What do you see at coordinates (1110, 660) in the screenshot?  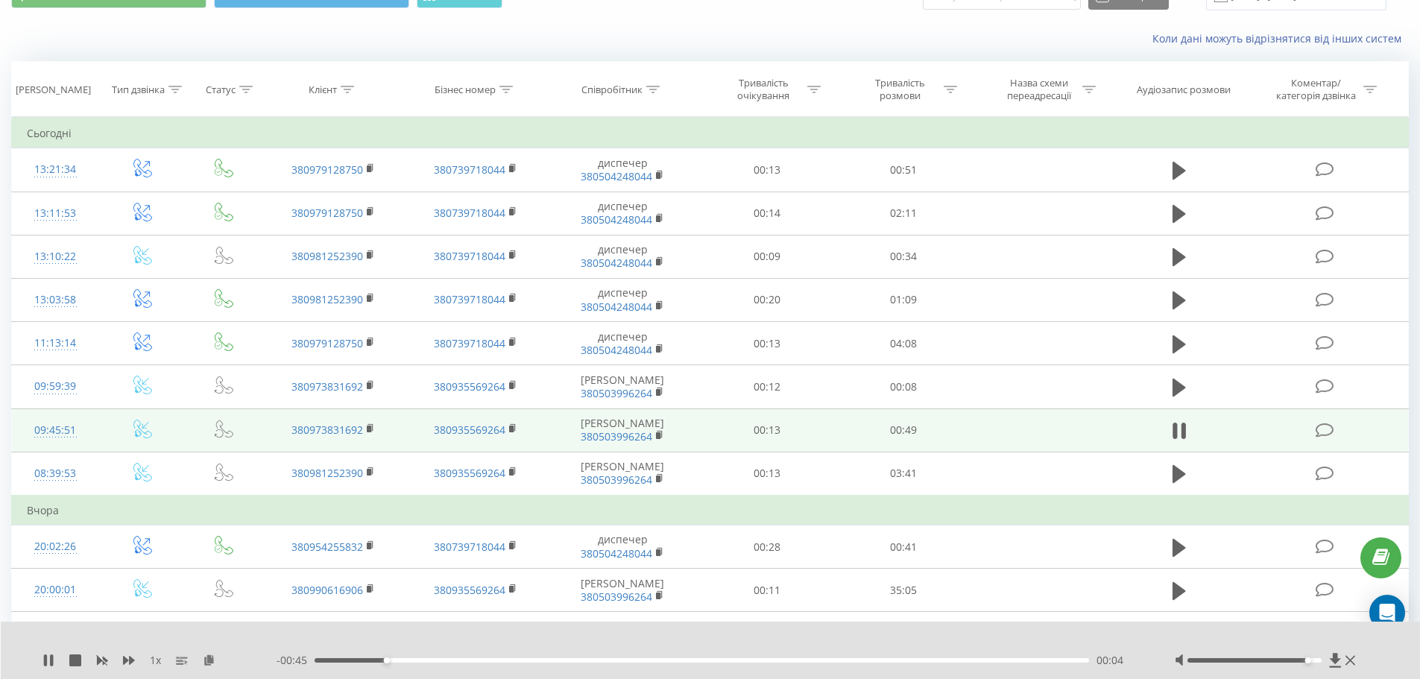 I see `span: 00:04` at bounding box center [1110, 660].